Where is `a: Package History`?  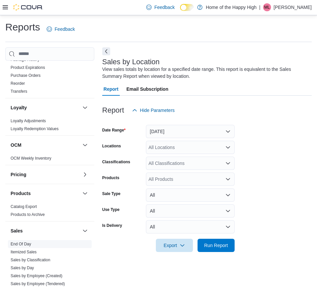 a: Package History is located at coordinates (25, 60).